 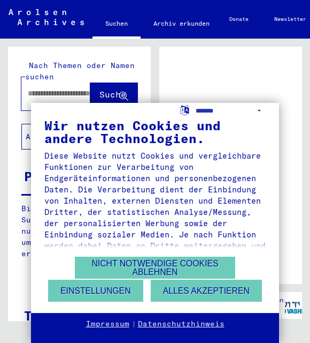 I want to click on label: Sprache auswählen, so click(x=185, y=109).